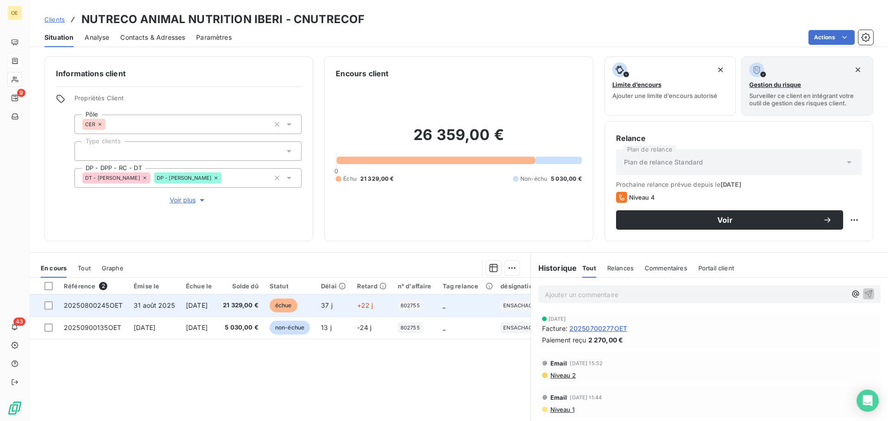 The image size is (888, 421). Describe the element at coordinates (364, 327) in the screenshot. I see `span: -24 j` at that location.